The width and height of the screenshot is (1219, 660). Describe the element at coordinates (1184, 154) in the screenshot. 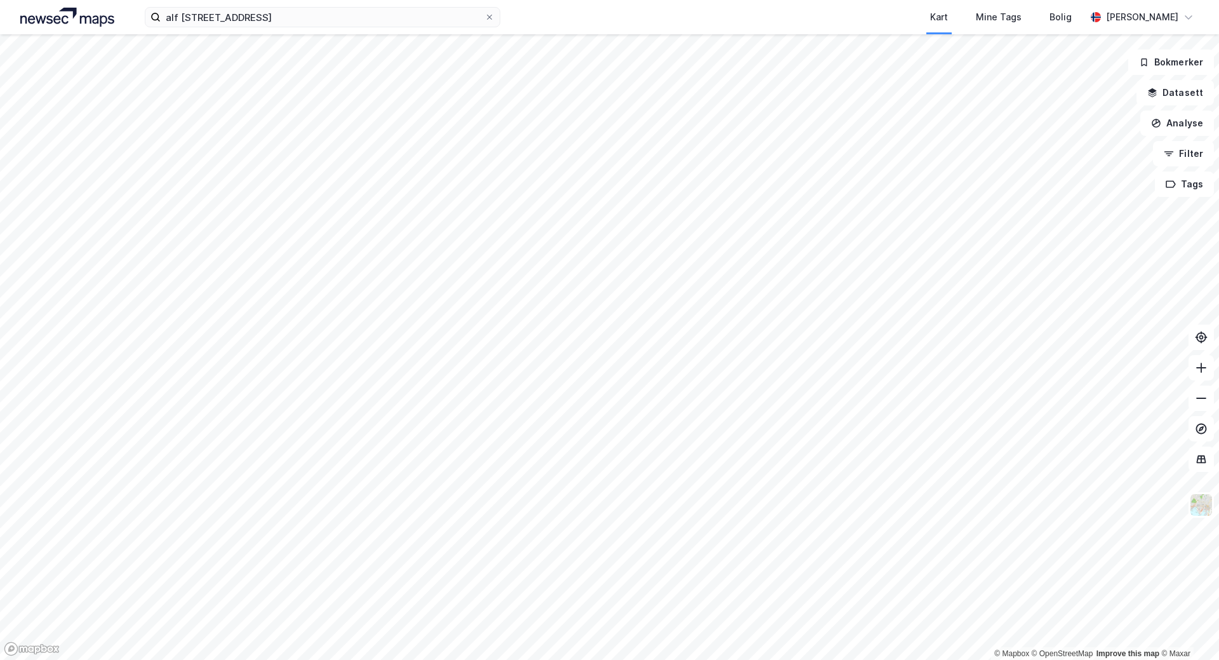

I see `button: Filter` at that location.